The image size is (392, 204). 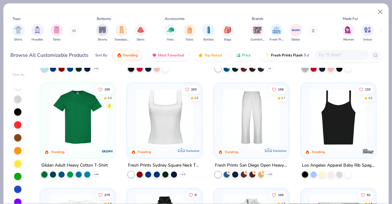 What do you see at coordinates (367, 33) in the screenshot?
I see `div: filter for Unisex` at bounding box center [367, 33].